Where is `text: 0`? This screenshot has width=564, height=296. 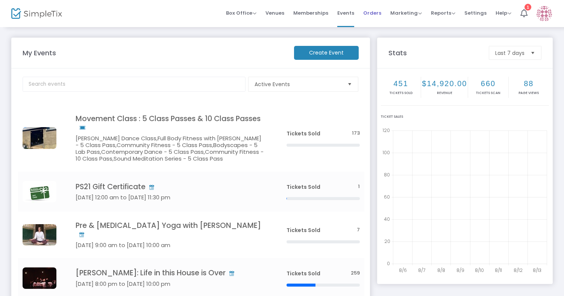
text: 0 is located at coordinates (388, 263).